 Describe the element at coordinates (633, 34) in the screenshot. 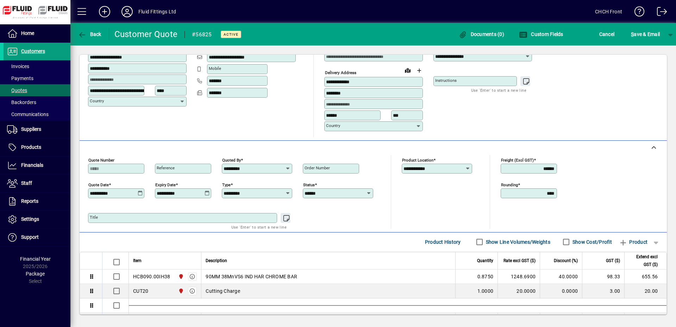

I see `span: S` at that location.